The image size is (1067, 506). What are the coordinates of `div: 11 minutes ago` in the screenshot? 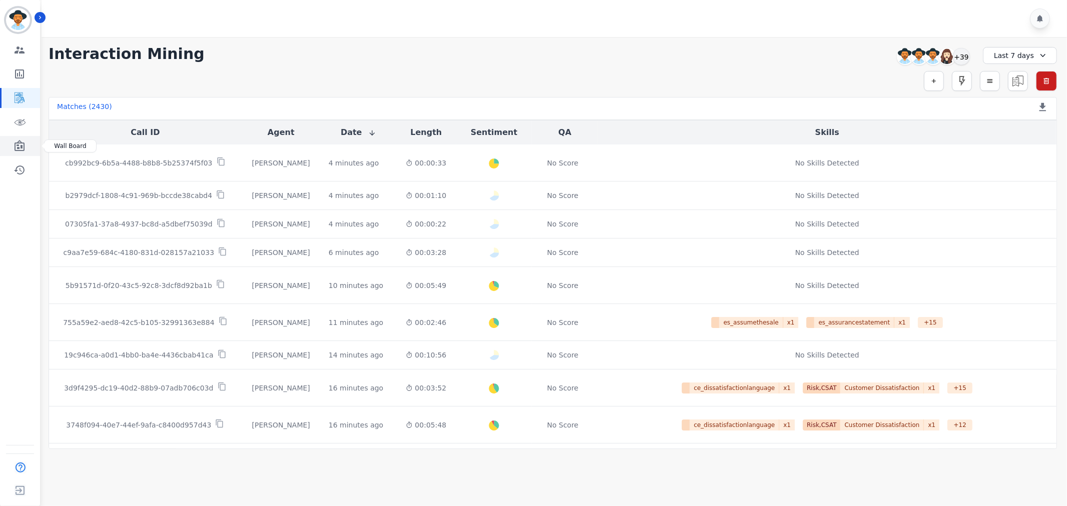 It's located at (356, 323).